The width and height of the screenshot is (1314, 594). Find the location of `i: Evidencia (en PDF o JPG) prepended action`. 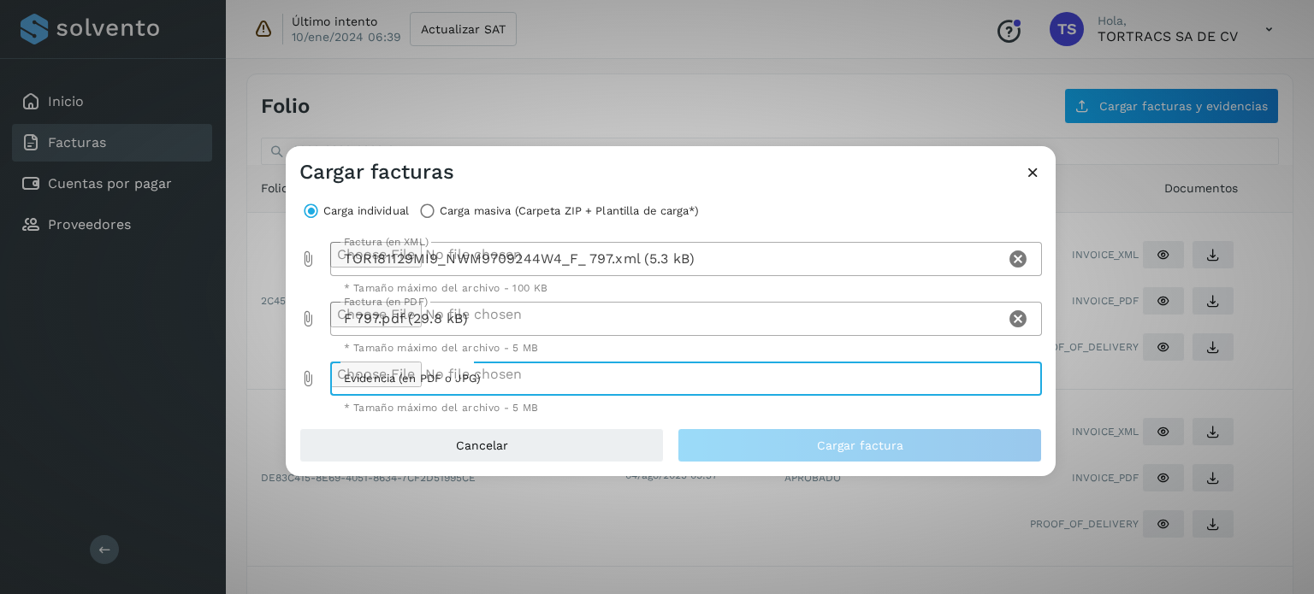

i: Evidencia (en PDF o JPG) prepended action is located at coordinates (308, 379).